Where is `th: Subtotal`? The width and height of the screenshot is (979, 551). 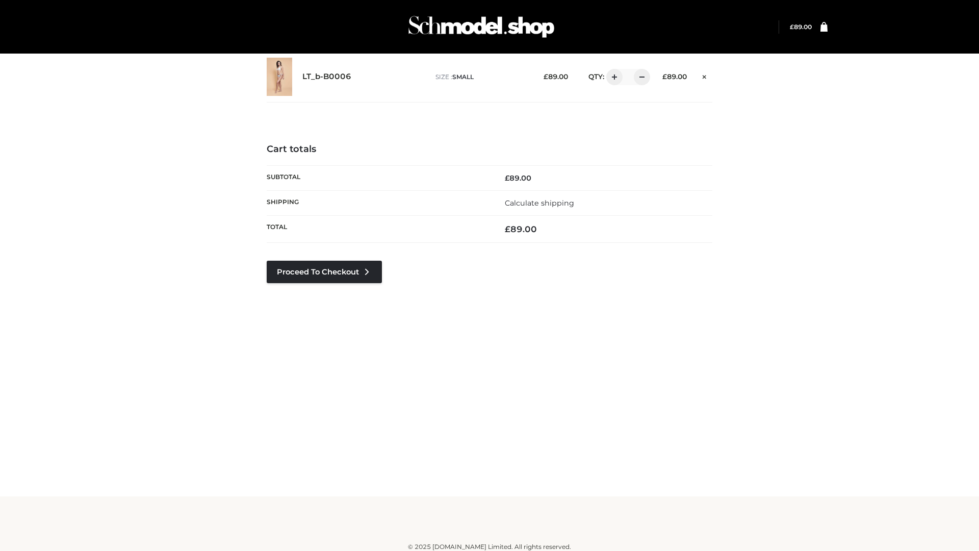
th: Subtotal is located at coordinates (378, 177).